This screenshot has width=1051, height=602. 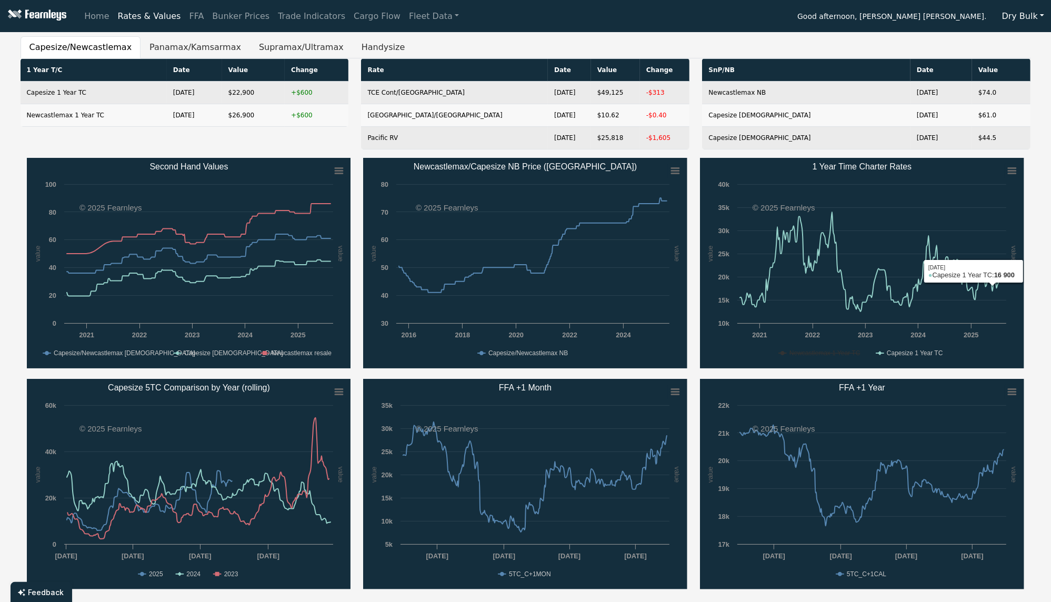 I want to click on text: 100, so click(x=50, y=184).